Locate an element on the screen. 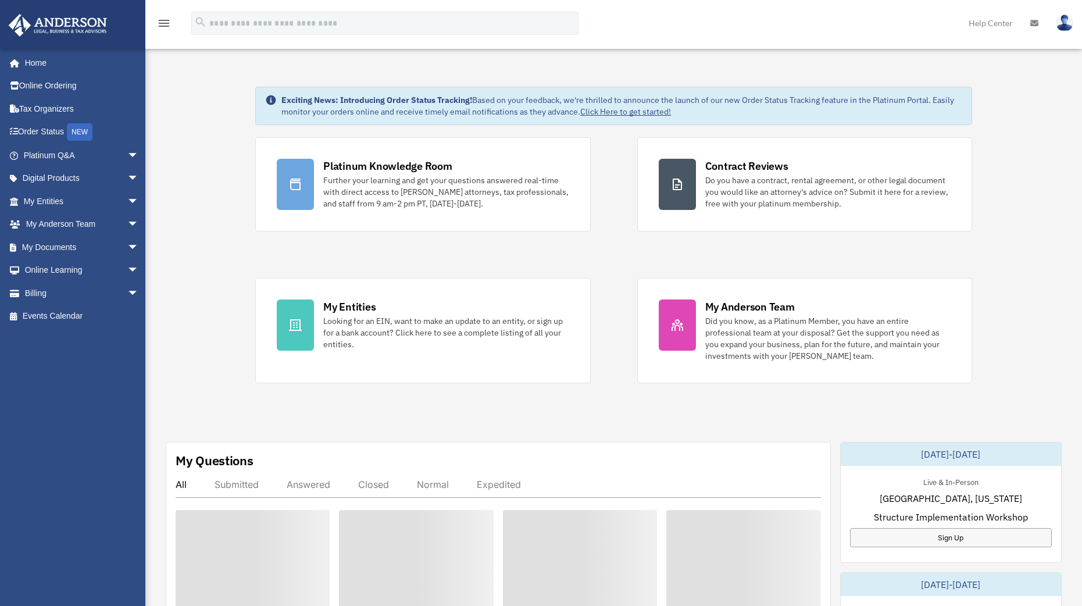 The width and height of the screenshot is (1082, 606). div: Normal is located at coordinates (432, 484).